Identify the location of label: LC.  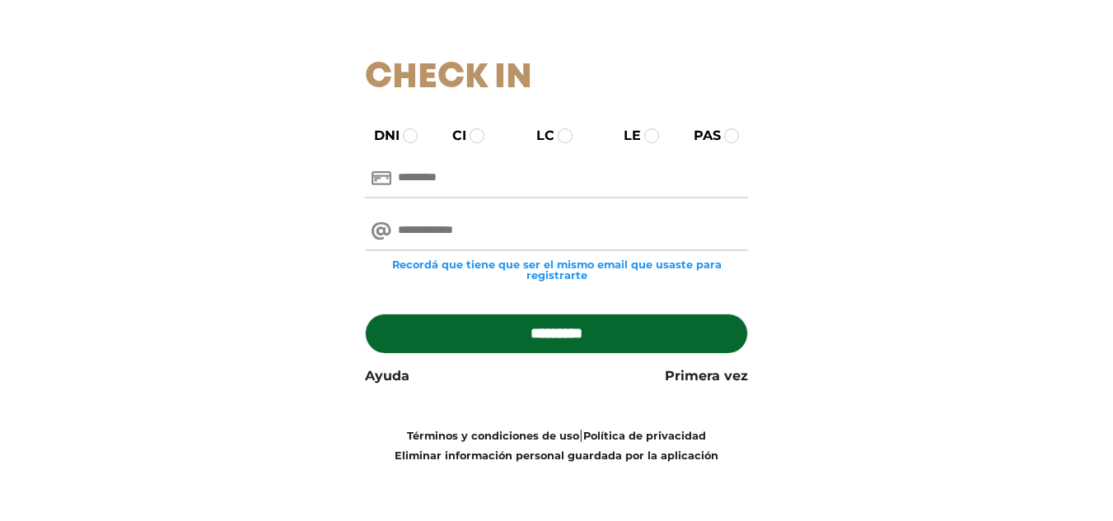
(538, 136).